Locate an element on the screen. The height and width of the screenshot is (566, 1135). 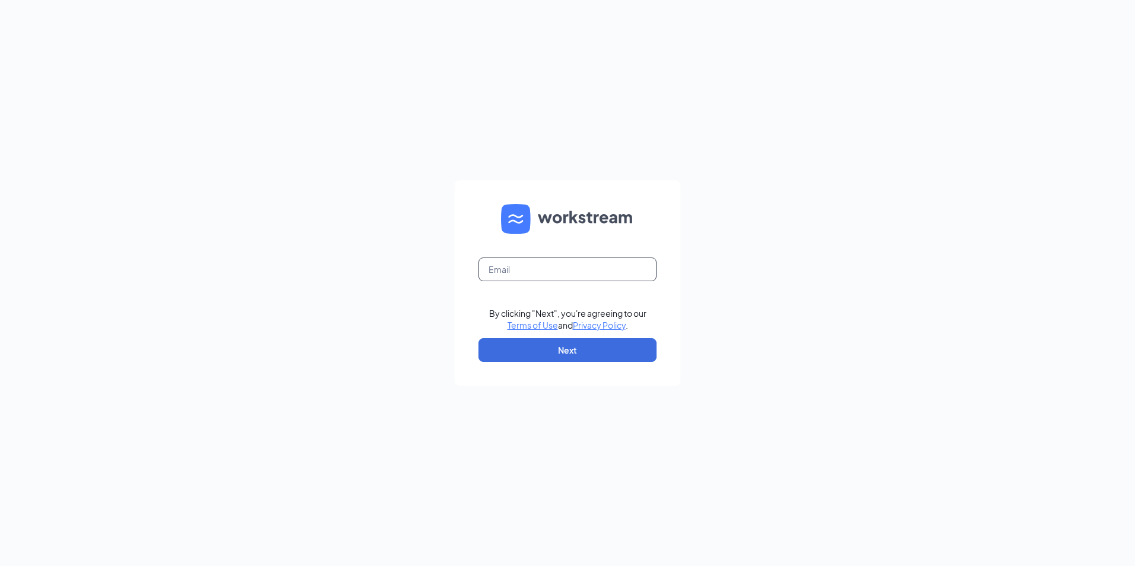
div: By clicking "Next", you're agreeing to our and . is located at coordinates (567, 319).